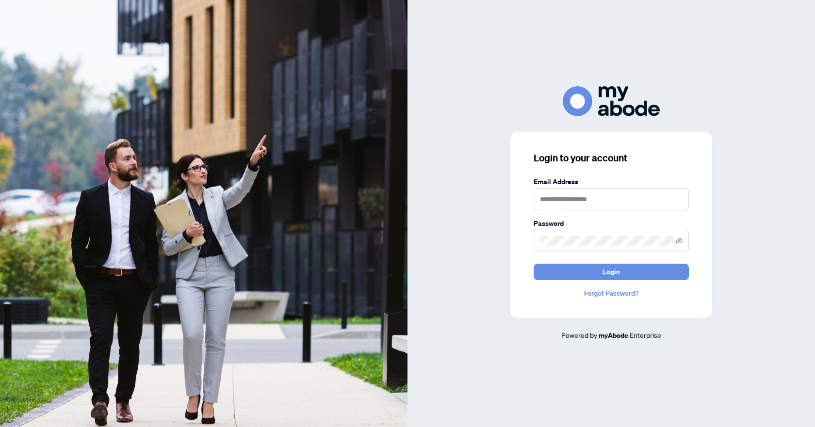  Describe the element at coordinates (679, 241) in the screenshot. I see `span: eye-invisible` at that location.